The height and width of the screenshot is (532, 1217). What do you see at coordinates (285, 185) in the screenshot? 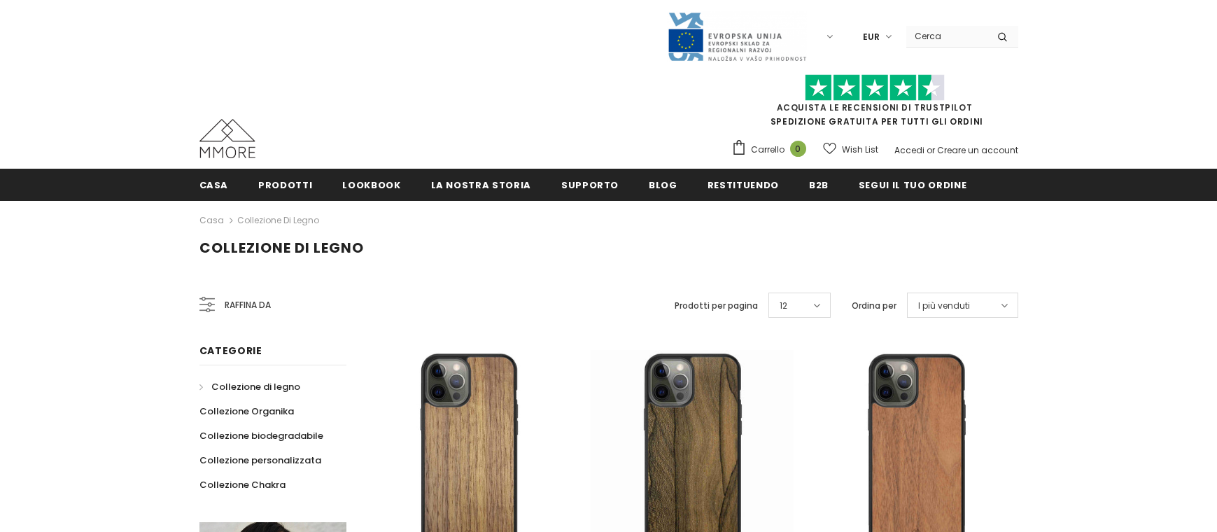
I see `span: Prodotti` at bounding box center [285, 185].